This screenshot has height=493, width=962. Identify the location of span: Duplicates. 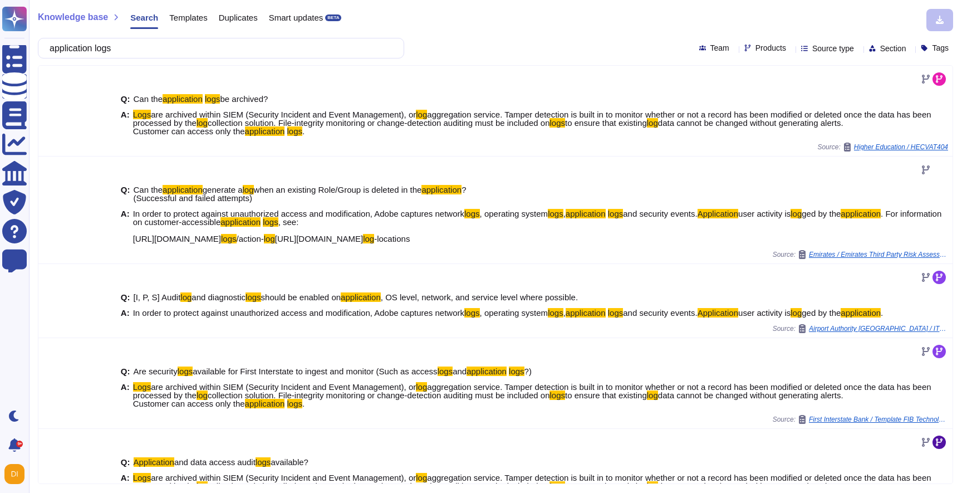
(238, 17).